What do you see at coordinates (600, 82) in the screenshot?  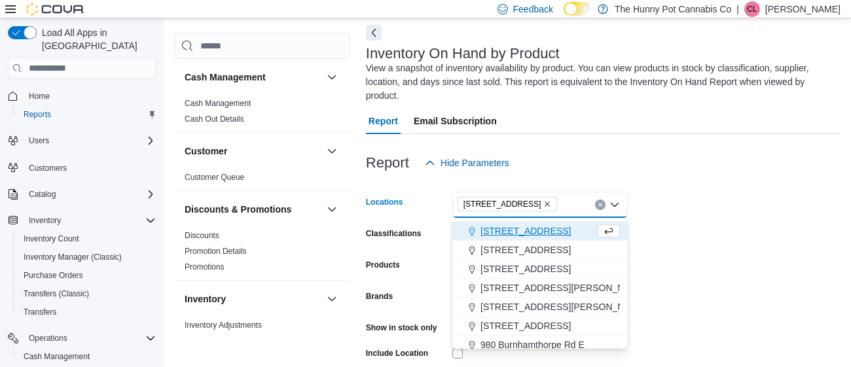 I see `div: View a snapshot of inventory availability by product. You can view products in stock by classific...` at bounding box center [600, 82].